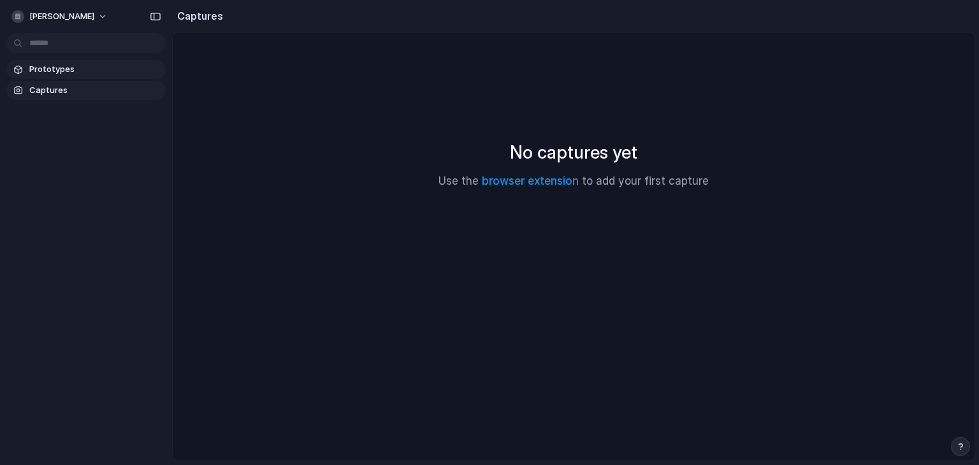  Describe the element at coordinates (198, 16) in the screenshot. I see `h2: Captures` at that location.